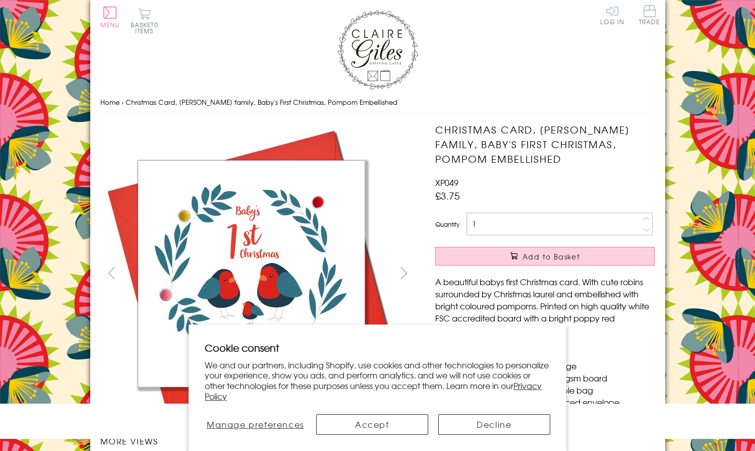  What do you see at coordinates (255, 425) in the screenshot?
I see `span: Manage preferences` at bounding box center [255, 425].